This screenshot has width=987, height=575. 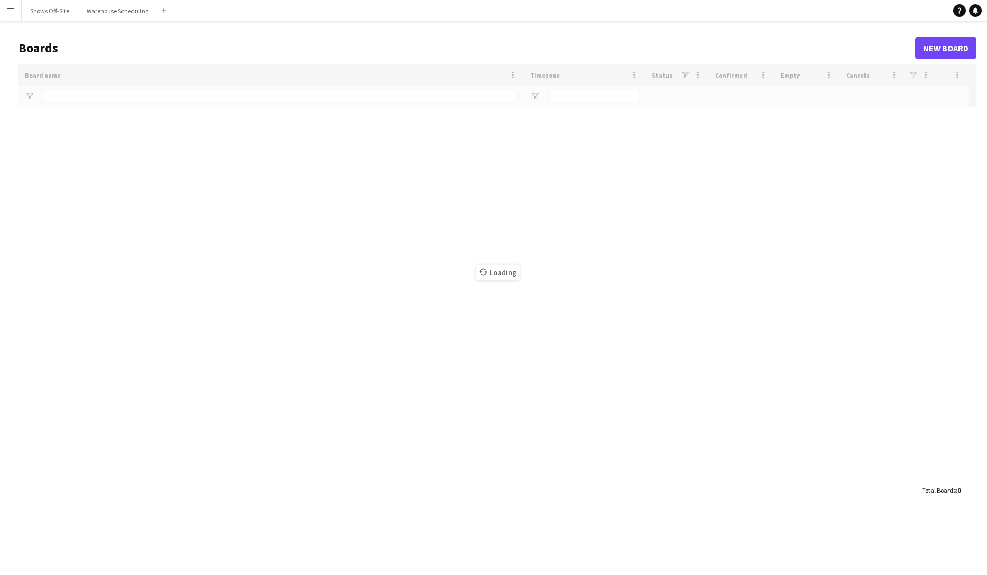 I want to click on span: 0, so click(x=959, y=490).